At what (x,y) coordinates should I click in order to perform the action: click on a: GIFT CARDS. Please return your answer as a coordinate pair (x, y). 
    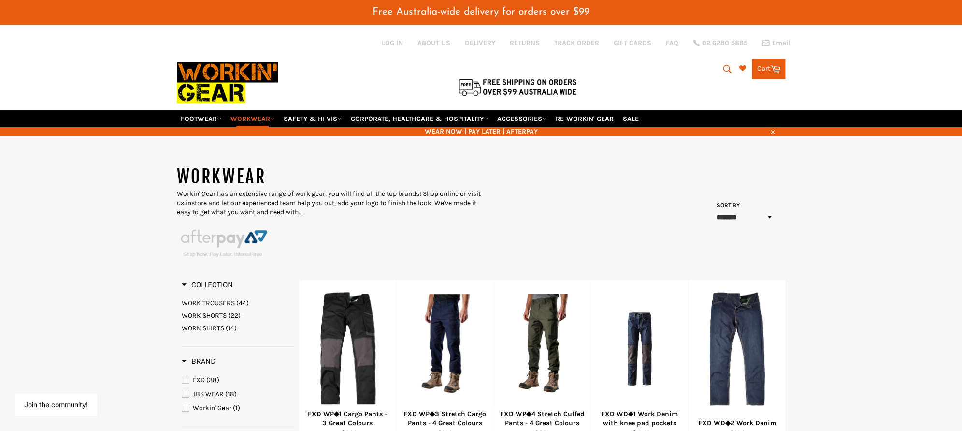
    Looking at the image, I should click on (633, 43).